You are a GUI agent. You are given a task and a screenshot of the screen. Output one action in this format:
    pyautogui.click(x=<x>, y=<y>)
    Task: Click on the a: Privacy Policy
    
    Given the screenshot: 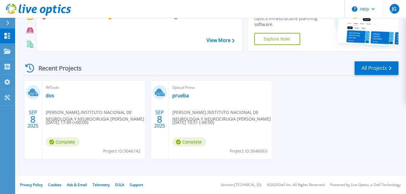 What is the action you would take?
    pyautogui.click(x=31, y=185)
    